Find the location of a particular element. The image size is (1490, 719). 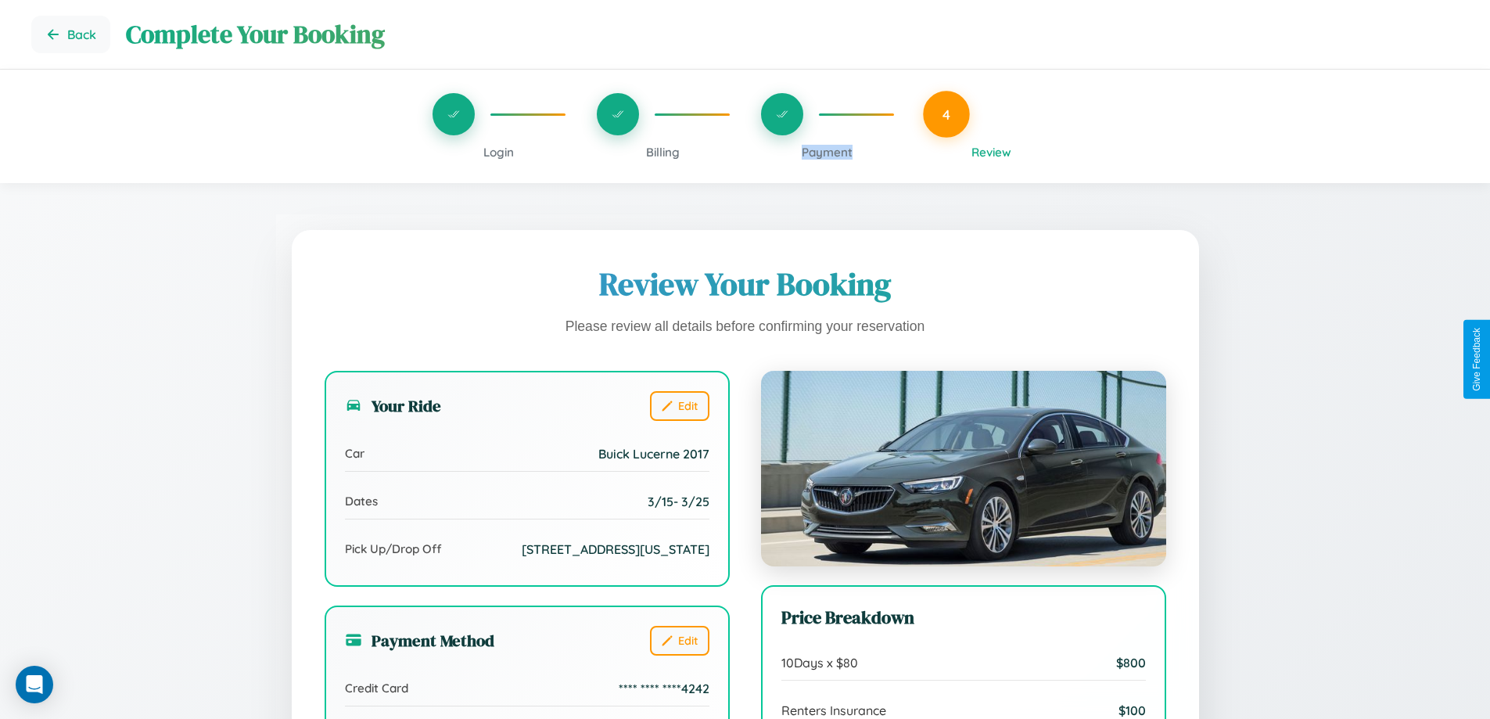

h1: Complete Your Booking is located at coordinates (792, 34).